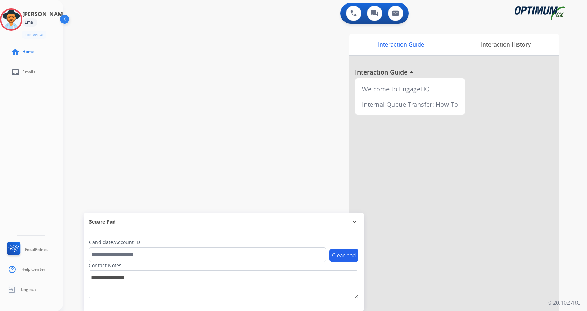  What do you see at coordinates (29, 72) in the screenshot?
I see `span: Emails` at bounding box center [29, 72].